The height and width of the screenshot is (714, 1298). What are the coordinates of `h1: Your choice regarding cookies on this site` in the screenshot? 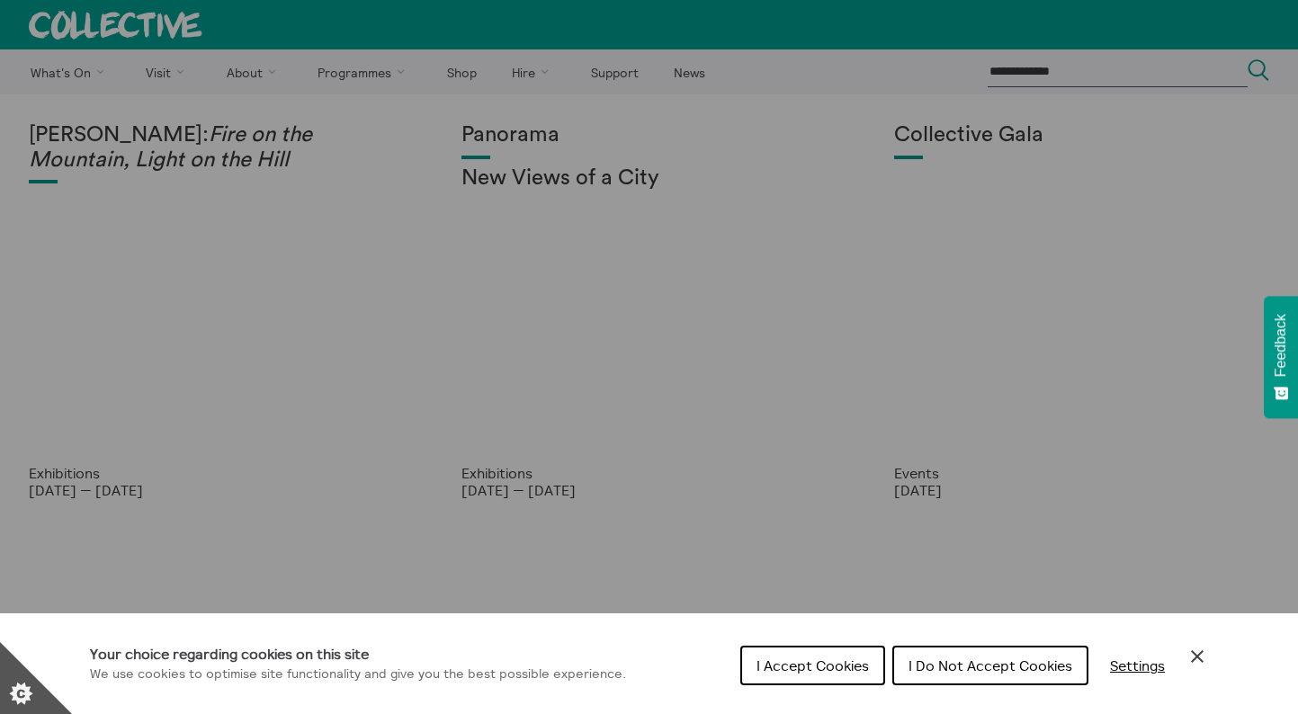 It's located at (358, 654).